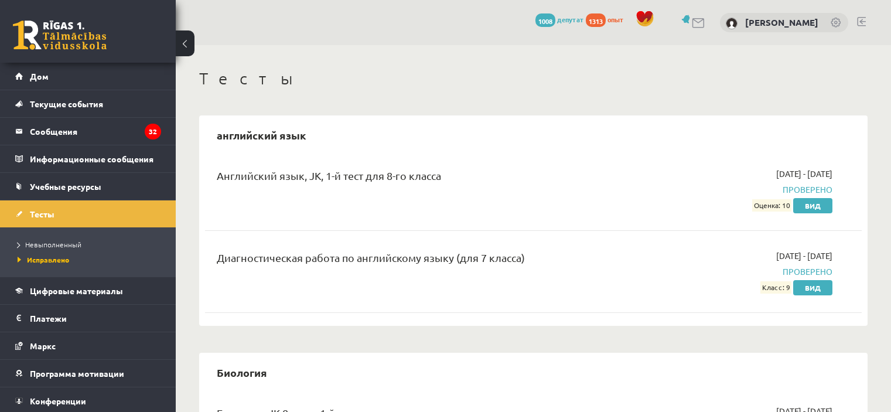 Image resolution: width=891 pixels, height=412 pixels. Describe the element at coordinates (596, 21) in the screenshot. I see `font: 1313` at that location.